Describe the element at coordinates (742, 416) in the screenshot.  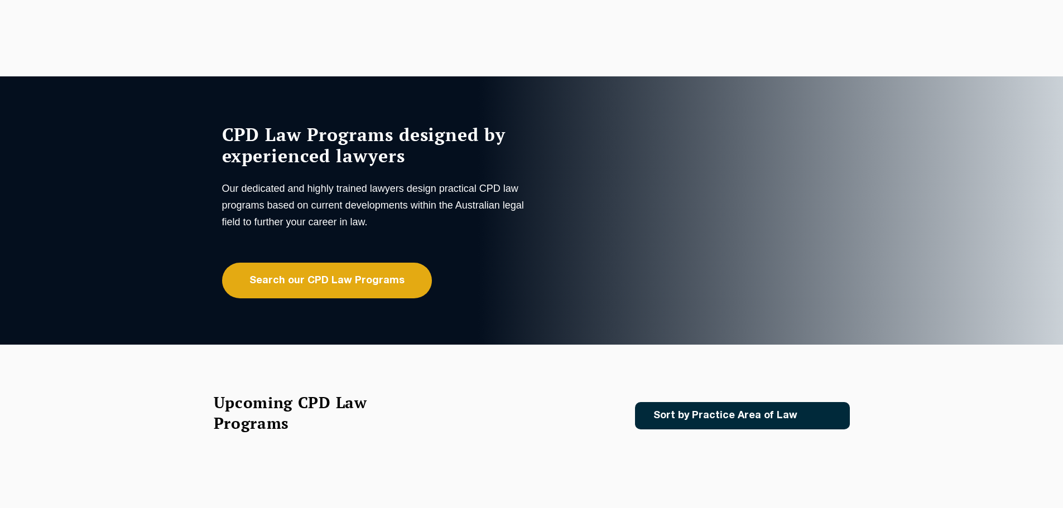
I see `a: Sort by Practice Area of Law` at that location.